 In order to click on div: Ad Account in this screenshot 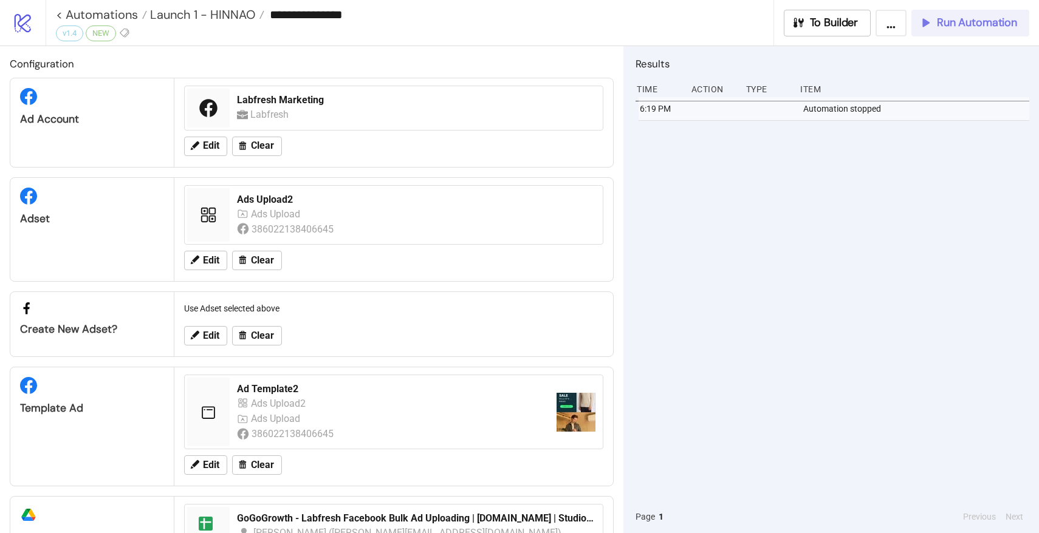, I will do `click(92, 119)`.